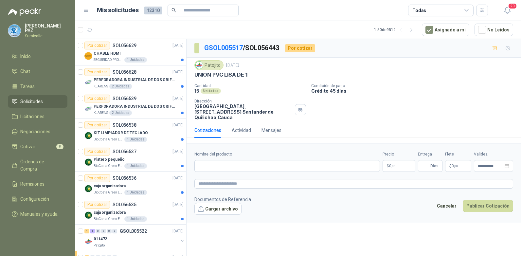 The image size is (521, 256). Describe the element at coordinates (28, 147) in the screenshot. I see `span: Cotizar` at that location.